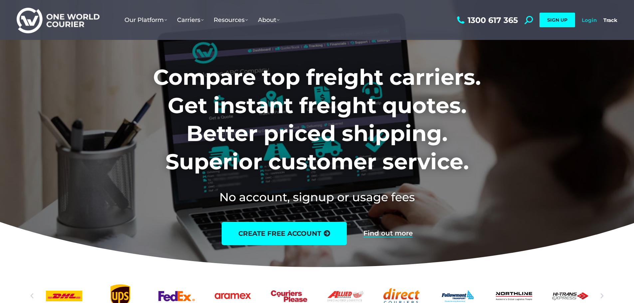 This screenshot has width=634, height=303. I want to click on a: Track, so click(611, 20).